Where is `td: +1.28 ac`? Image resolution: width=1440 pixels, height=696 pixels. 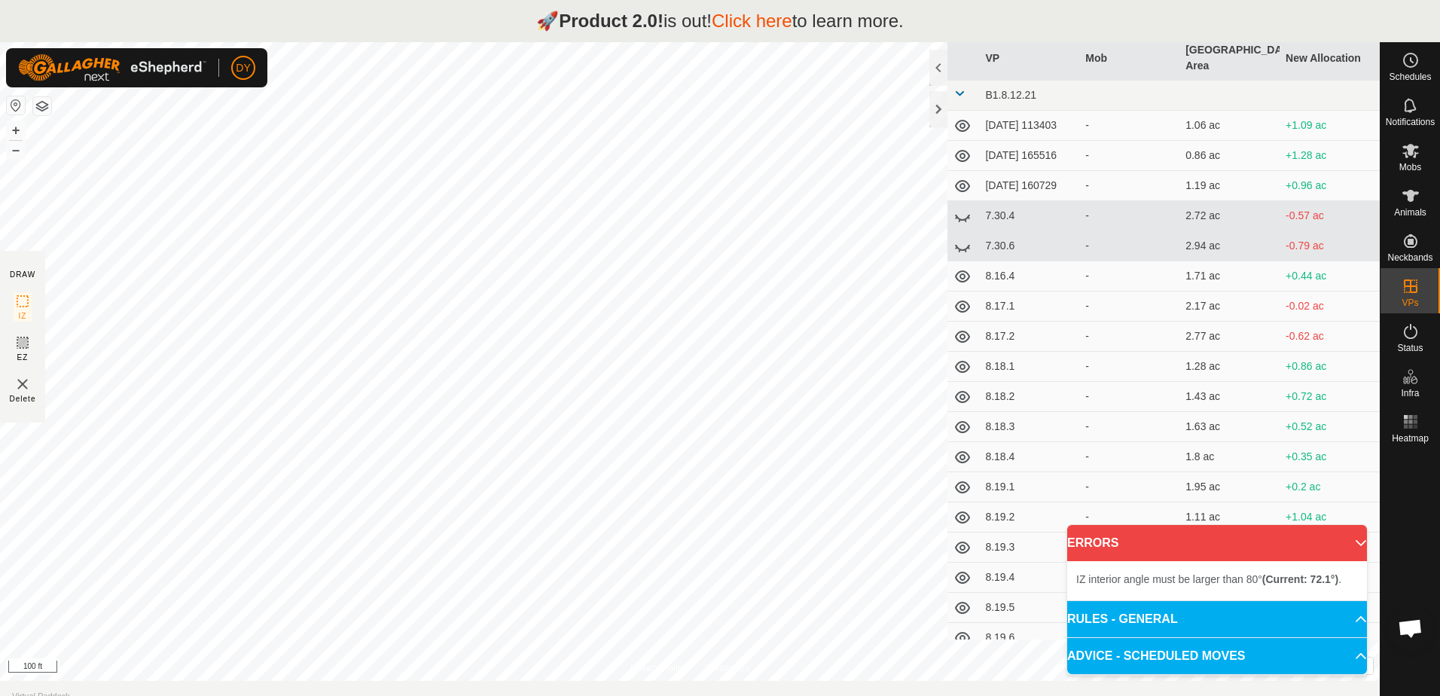 td: +1.28 ac is located at coordinates (1329, 156).